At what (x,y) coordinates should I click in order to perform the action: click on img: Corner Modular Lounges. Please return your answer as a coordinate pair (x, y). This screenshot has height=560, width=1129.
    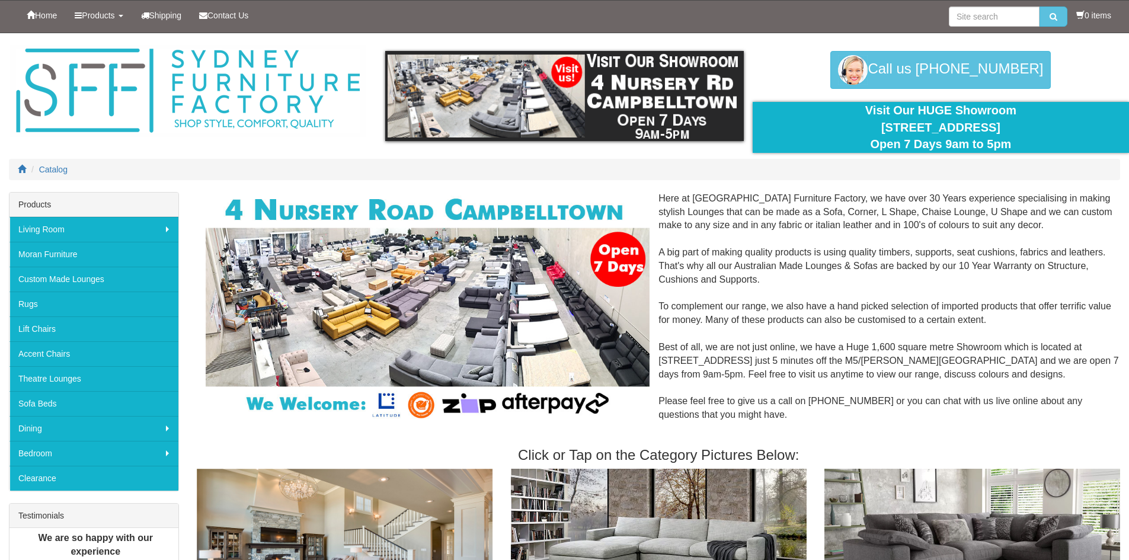
    Looking at the image, I should click on (427, 307).